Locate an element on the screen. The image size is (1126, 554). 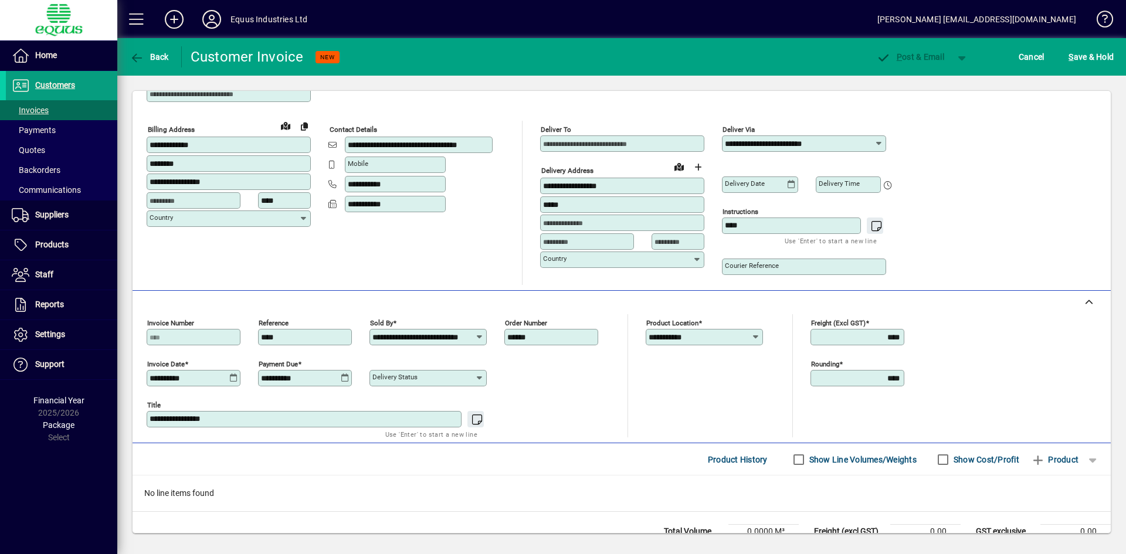
button: Post & Email is located at coordinates (910, 57).